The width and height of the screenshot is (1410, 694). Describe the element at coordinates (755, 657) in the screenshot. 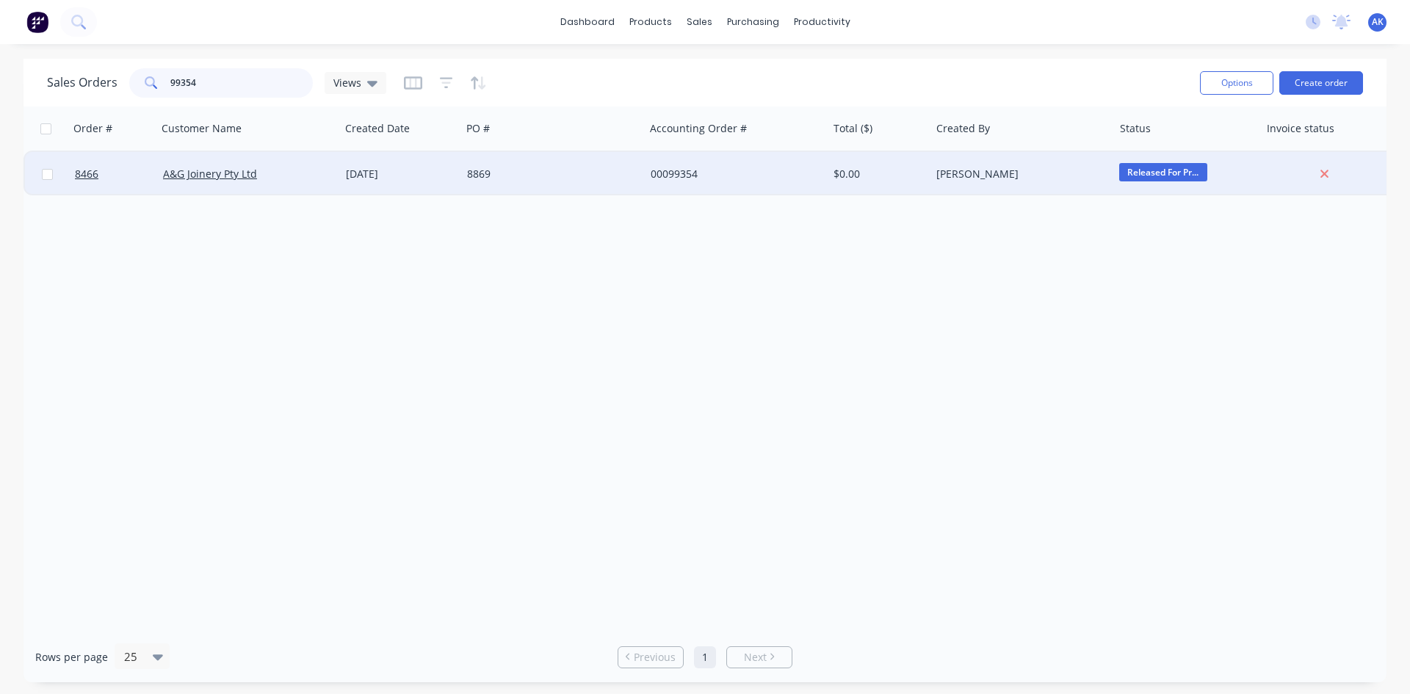

I see `span: Next` at that location.